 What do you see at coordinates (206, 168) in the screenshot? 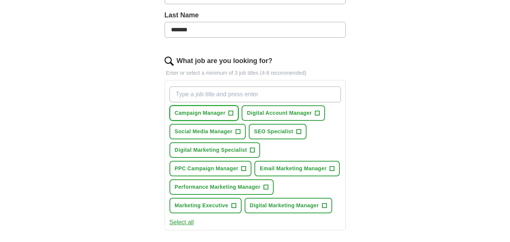
I see `span: PPC Campaign Manager` at bounding box center [206, 168].